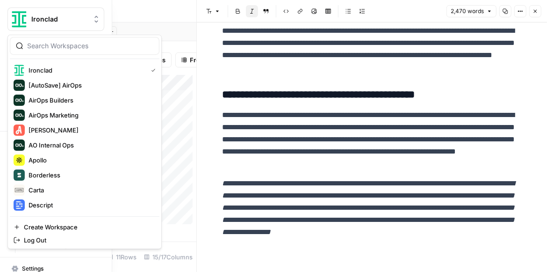  I want to click on img: [AutoSave] AirOps Logo, so click(19, 85).